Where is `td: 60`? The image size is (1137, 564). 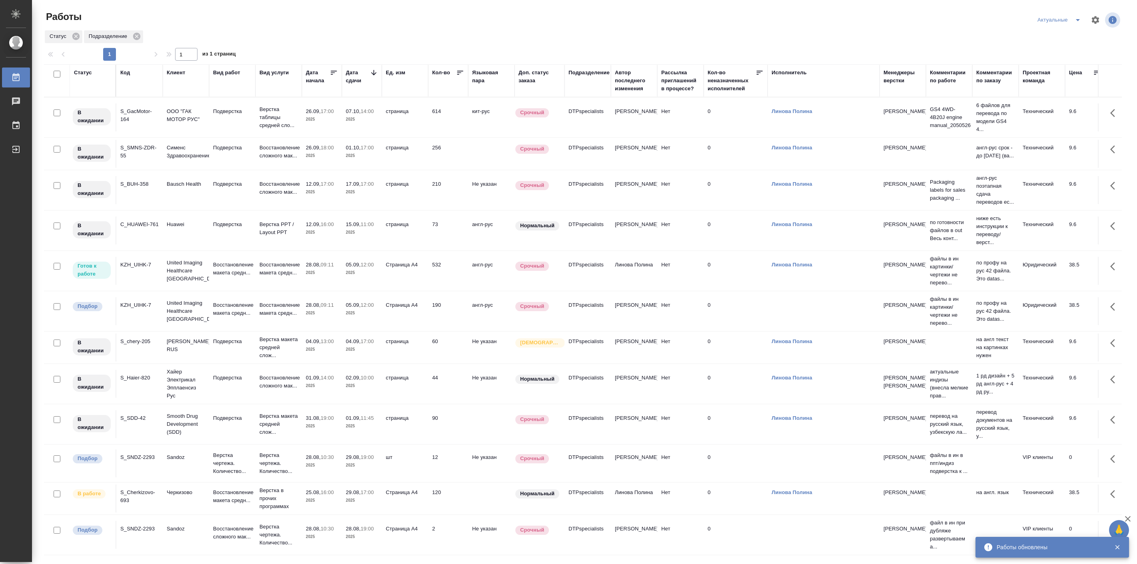
td: 60 is located at coordinates (448, 348).